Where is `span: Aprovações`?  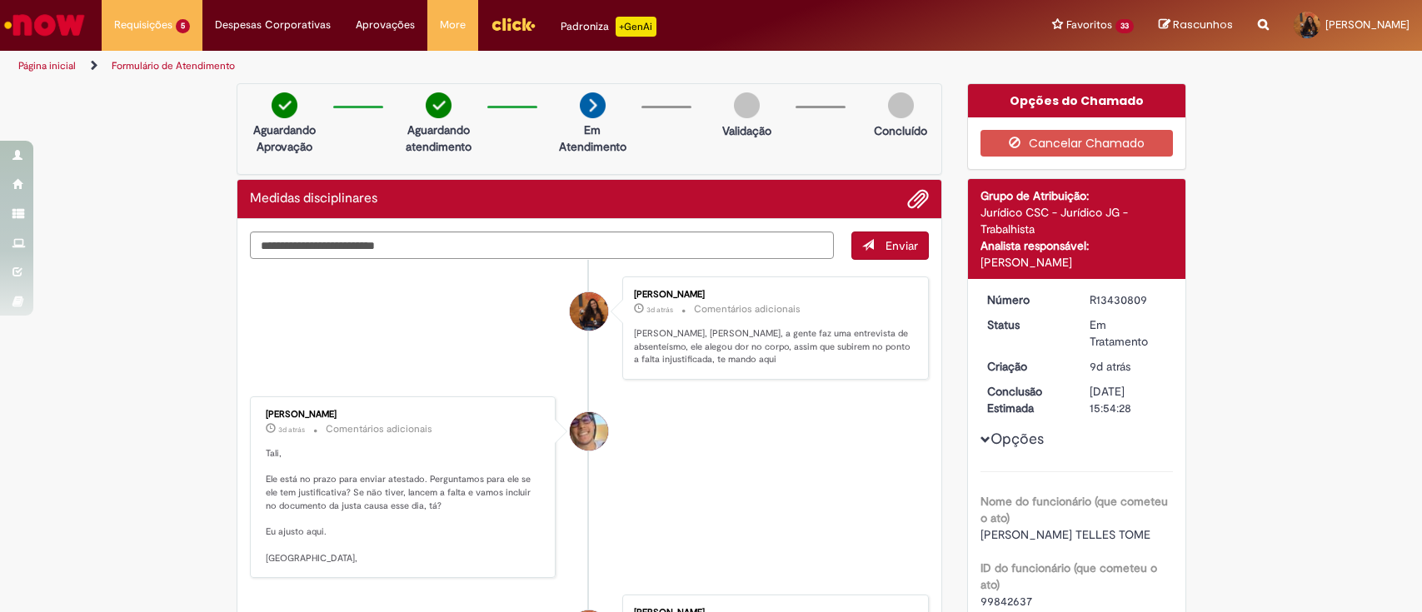
span: Aprovações is located at coordinates (385, 25).